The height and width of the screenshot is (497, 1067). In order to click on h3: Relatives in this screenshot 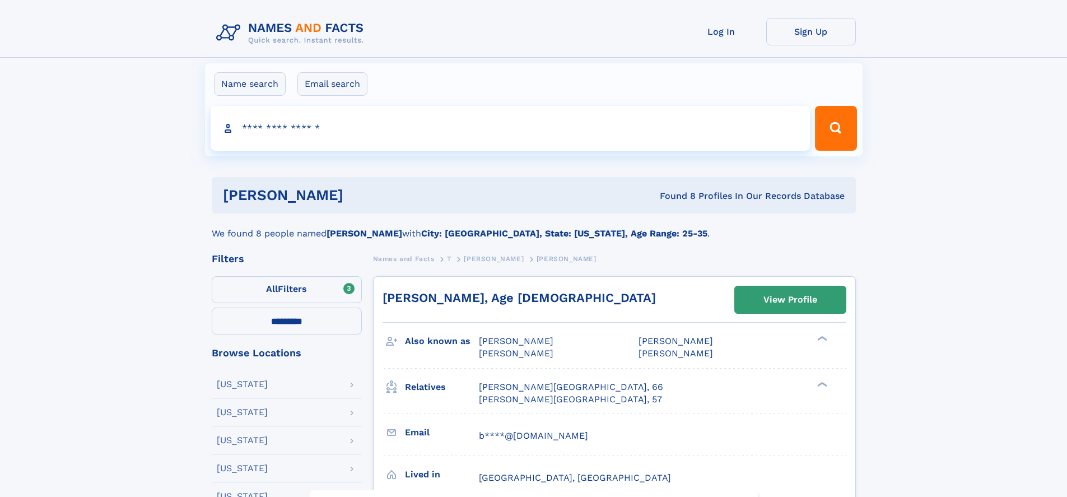, I will do `click(442, 387)`.